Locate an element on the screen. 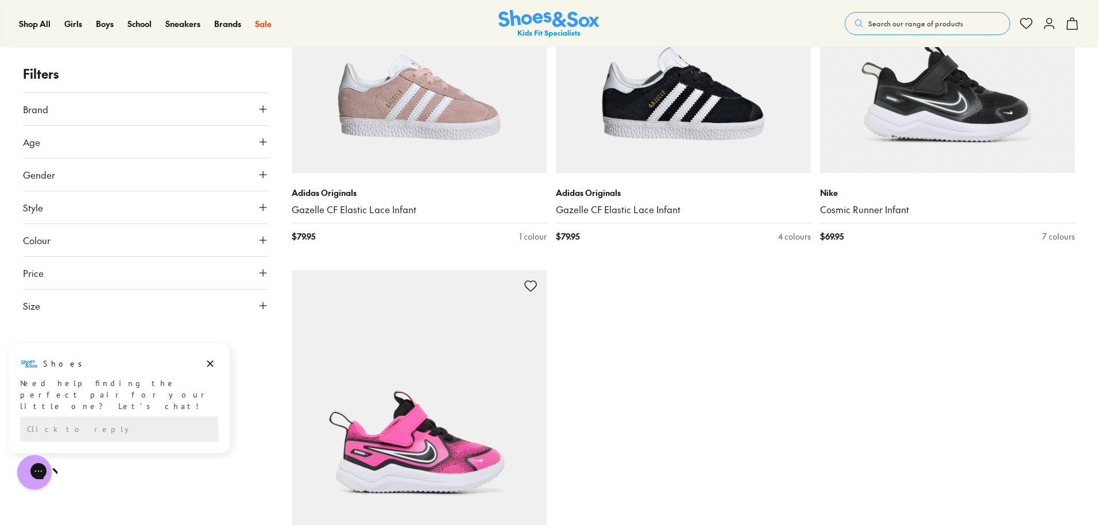  a: Shoes & Sox is located at coordinates (549, 24).